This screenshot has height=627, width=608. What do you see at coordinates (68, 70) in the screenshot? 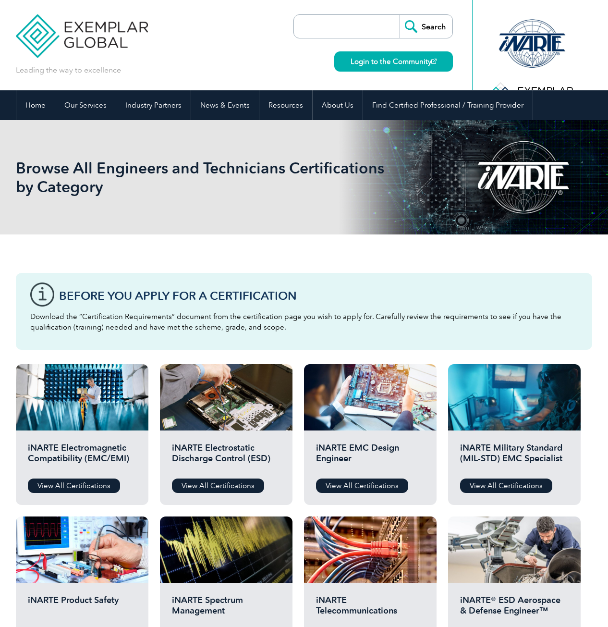
I see `p: Leading the way to excellence` at bounding box center [68, 70].